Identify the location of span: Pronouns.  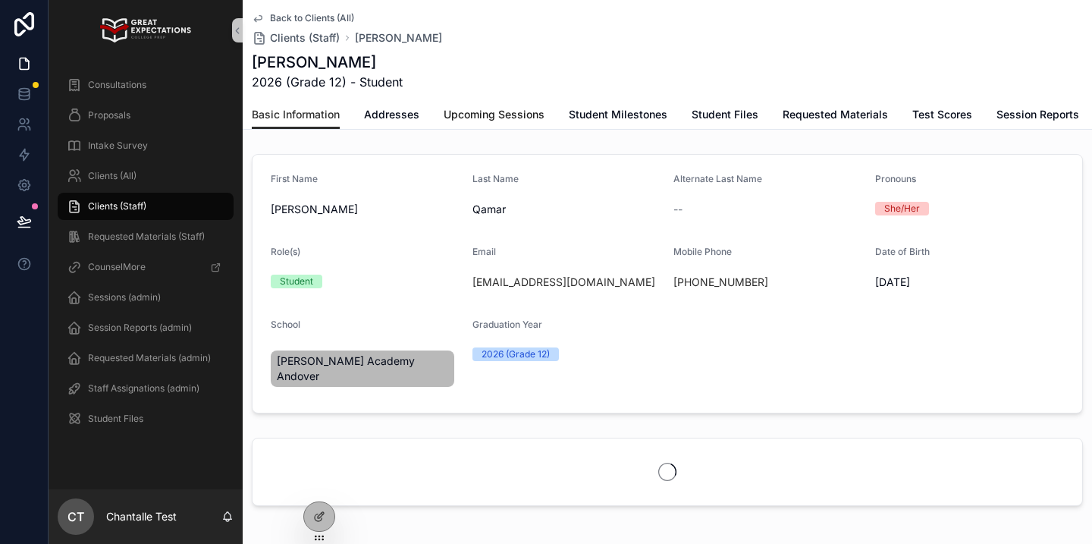
(895, 178).